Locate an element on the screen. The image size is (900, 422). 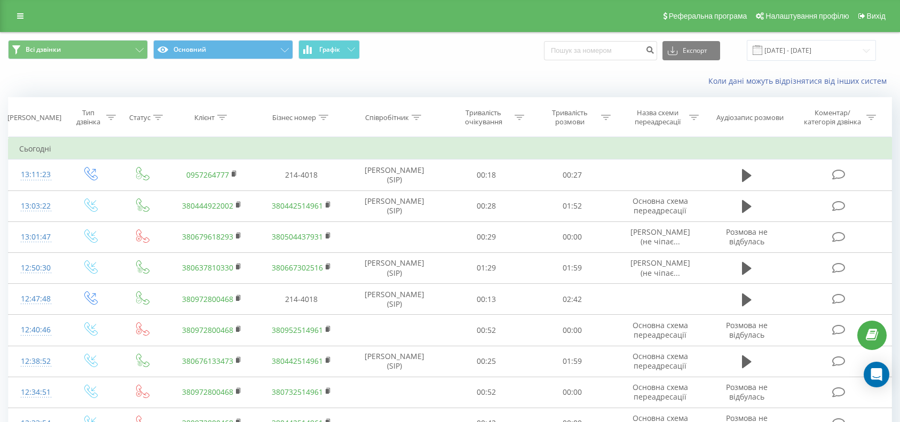
td: 01:29 is located at coordinates (487, 268).